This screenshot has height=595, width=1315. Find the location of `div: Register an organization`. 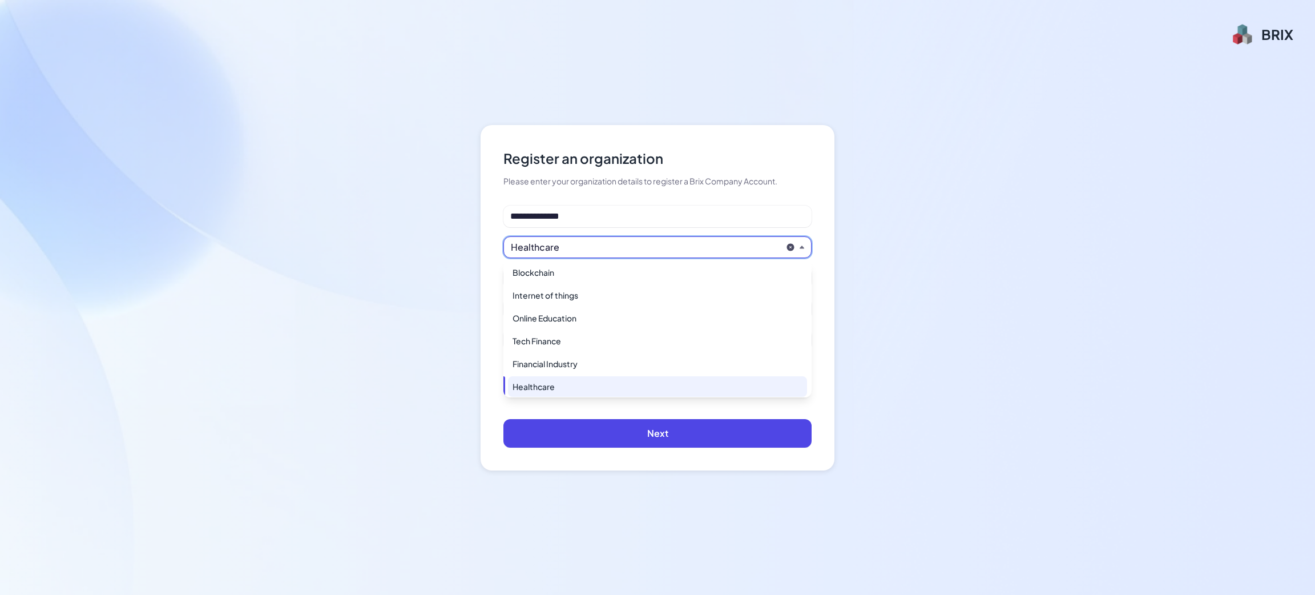

div: Register an organization is located at coordinates (658, 158).